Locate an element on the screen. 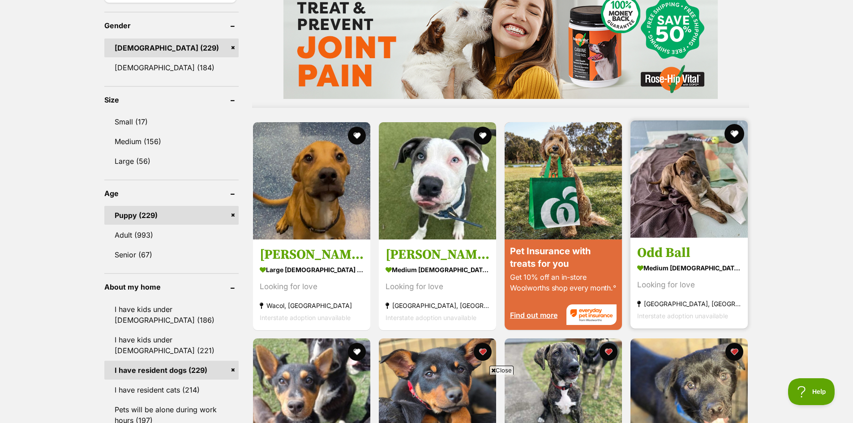  a: Small (17) is located at coordinates (172, 122).